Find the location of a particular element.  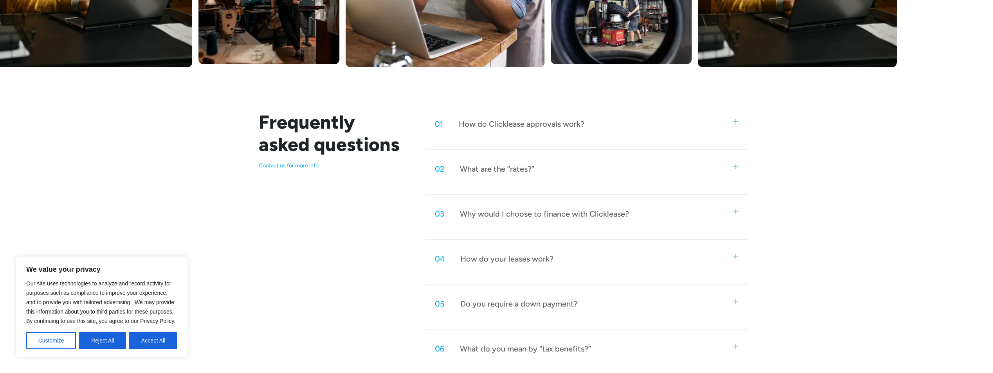

div: How do your leases work? is located at coordinates (507, 259).